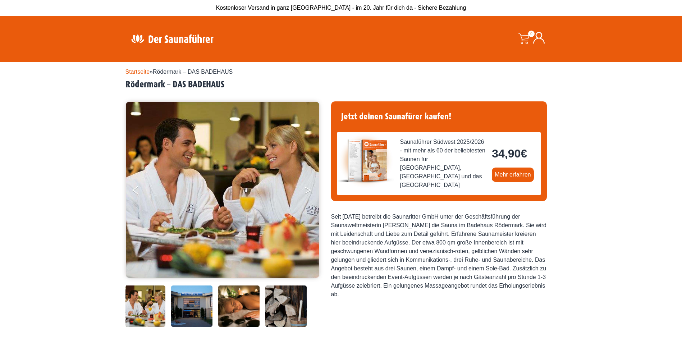 The height and width of the screenshot is (343, 682). Describe the element at coordinates (193, 72) in the screenshot. I see `span: Rödermark – DAS BADEHAUS` at that location.